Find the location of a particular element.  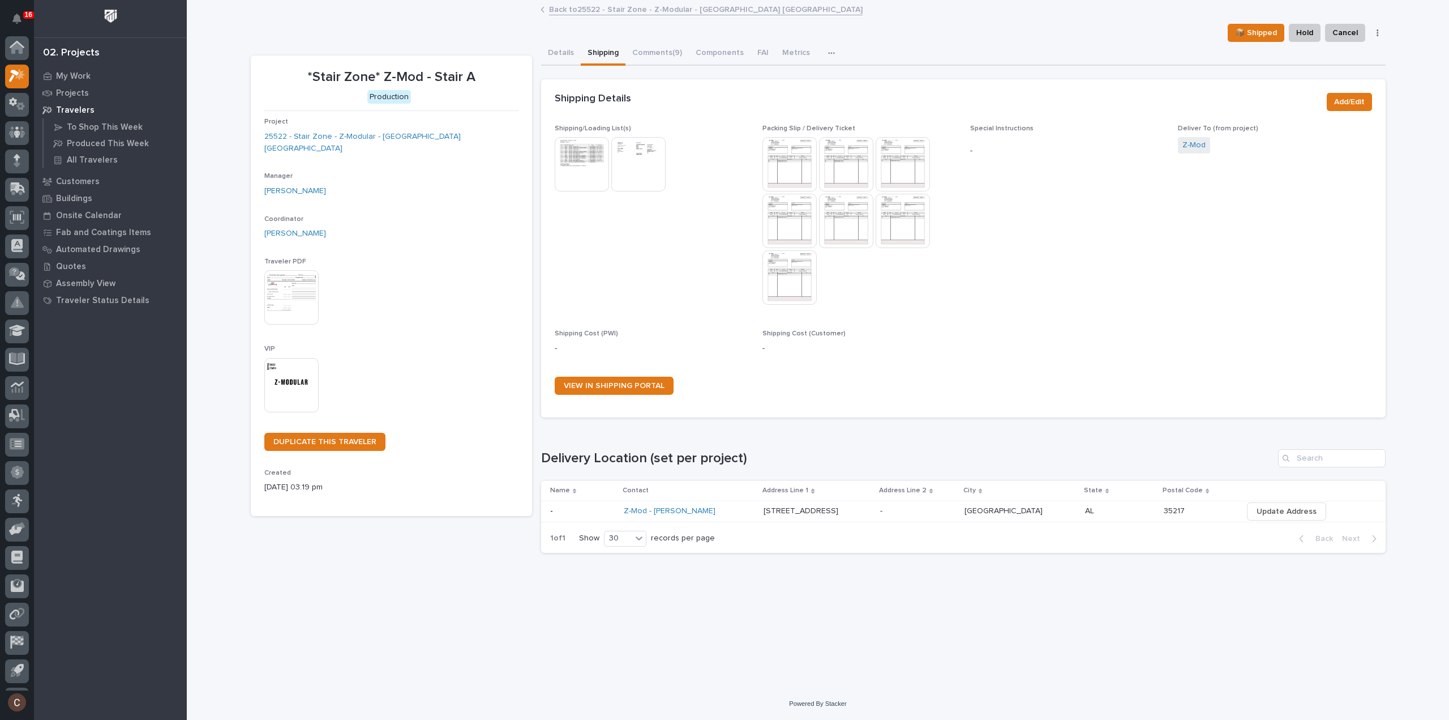

a: Customers is located at coordinates (110, 181).